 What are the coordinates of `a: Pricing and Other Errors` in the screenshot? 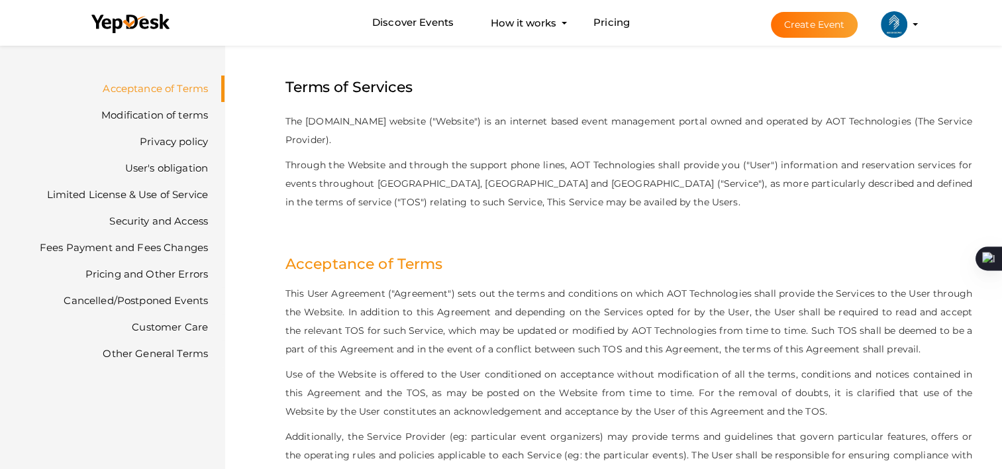 It's located at (146, 273).